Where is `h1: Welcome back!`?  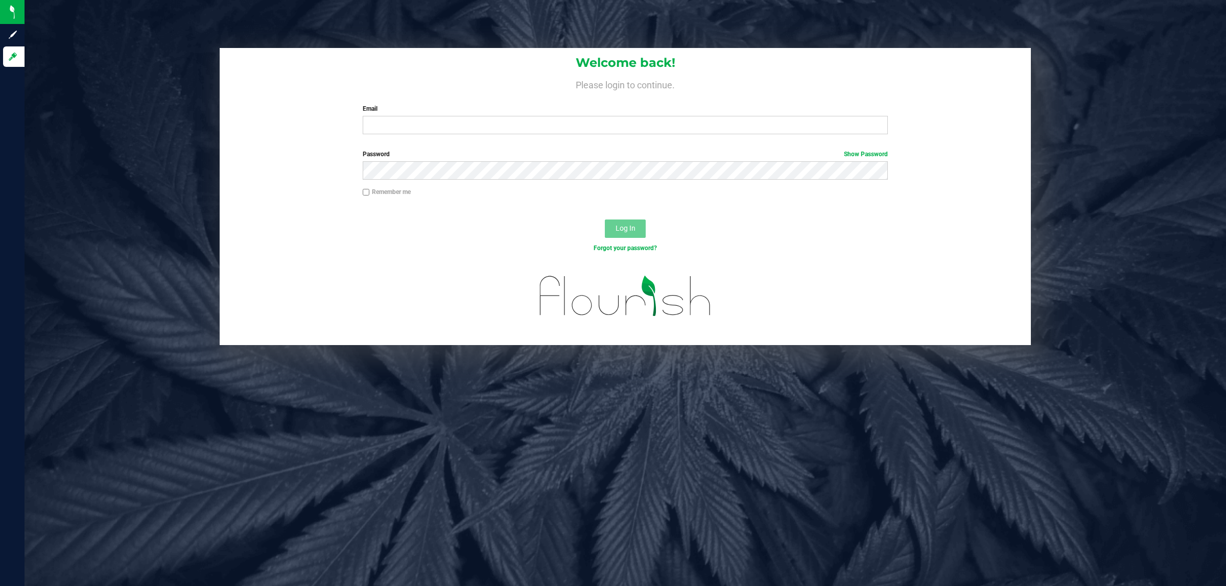 h1: Welcome back! is located at coordinates (625, 63).